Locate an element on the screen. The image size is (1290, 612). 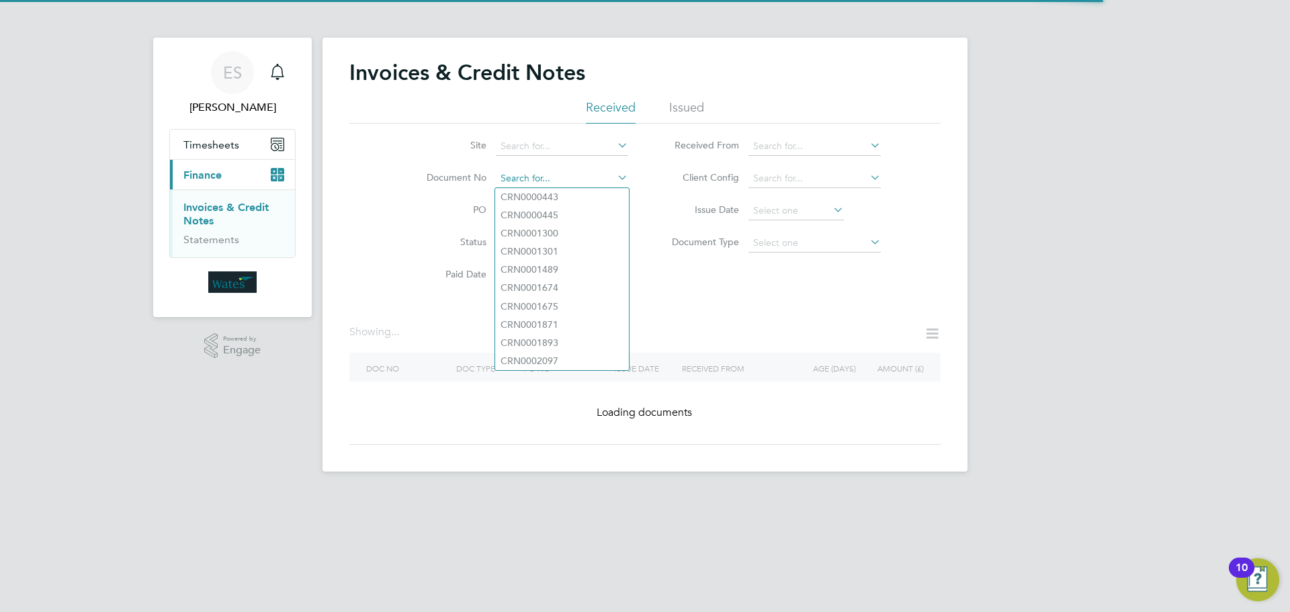
span: Powered by is located at coordinates (242, 339).